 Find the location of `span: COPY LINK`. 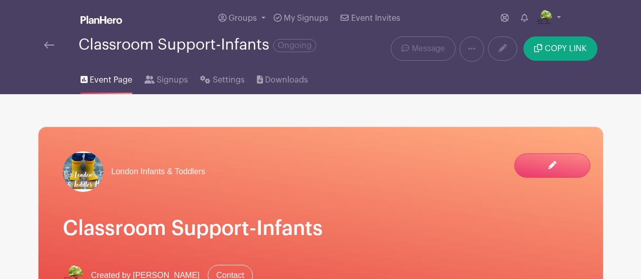

span: COPY LINK is located at coordinates (565, 49).